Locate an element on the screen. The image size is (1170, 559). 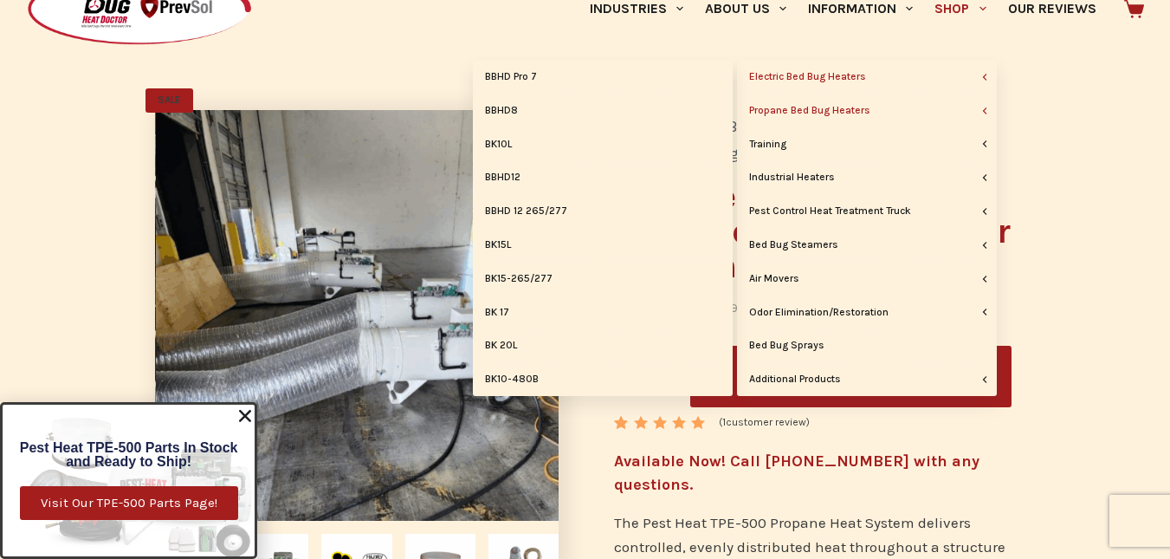
a: BBHD 12 265/277 is located at coordinates (603, 211).